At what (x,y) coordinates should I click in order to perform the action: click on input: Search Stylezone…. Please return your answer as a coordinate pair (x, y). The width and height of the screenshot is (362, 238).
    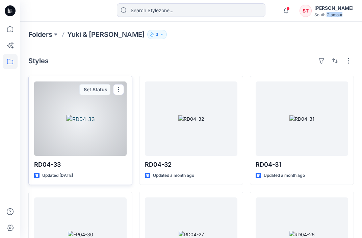
    Looking at the image, I should click on (191, 10).